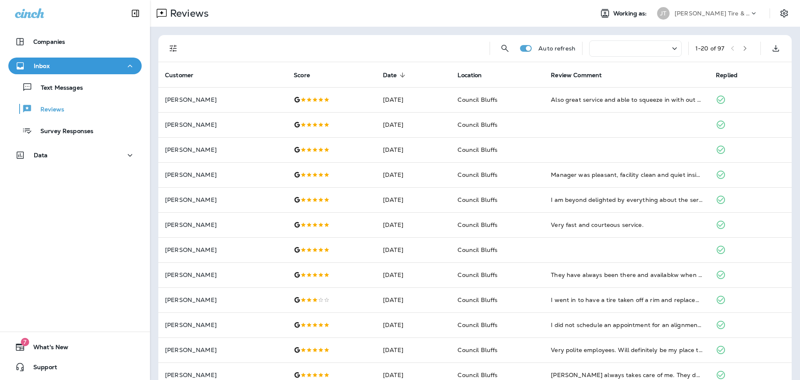 Image resolution: width=800 pixels, height=380 pixels. What do you see at coordinates (75, 87) in the screenshot?
I see `button: Text Messages` at bounding box center [75, 87].